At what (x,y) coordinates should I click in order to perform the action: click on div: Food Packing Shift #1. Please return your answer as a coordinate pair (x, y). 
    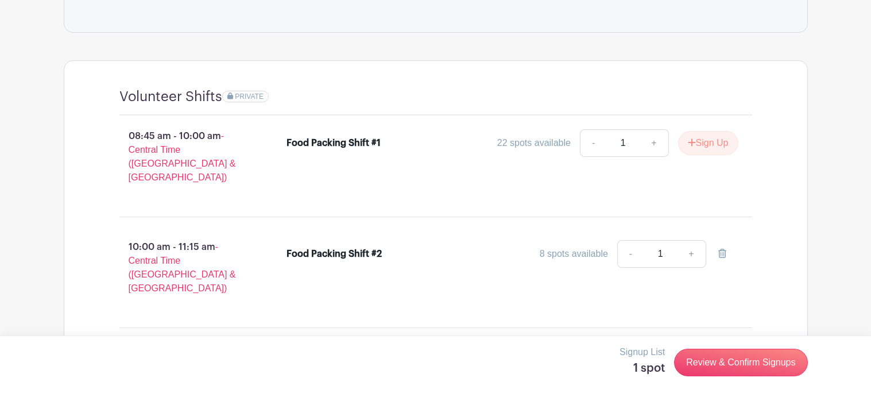
    Looking at the image, I should click on (334, 143).